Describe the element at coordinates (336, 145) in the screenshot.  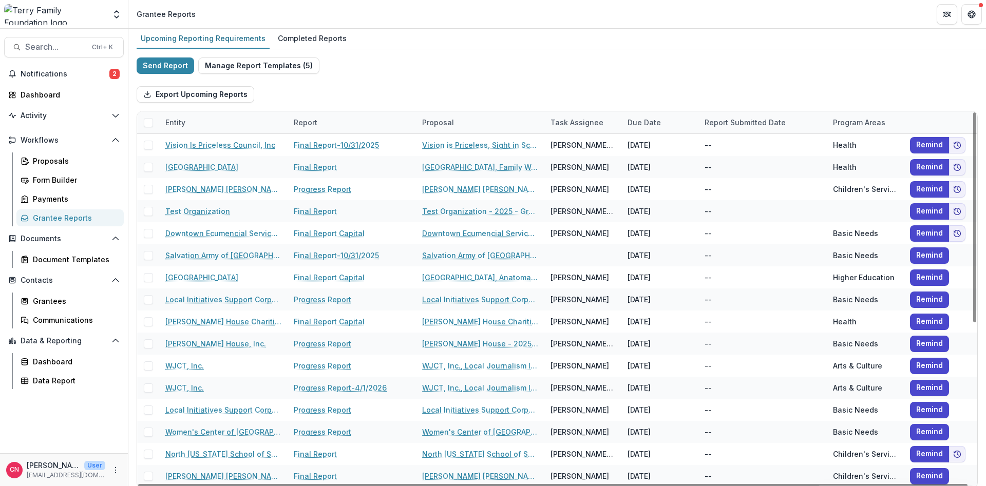
I see `a: Final Report-10/31/2025` at that location.